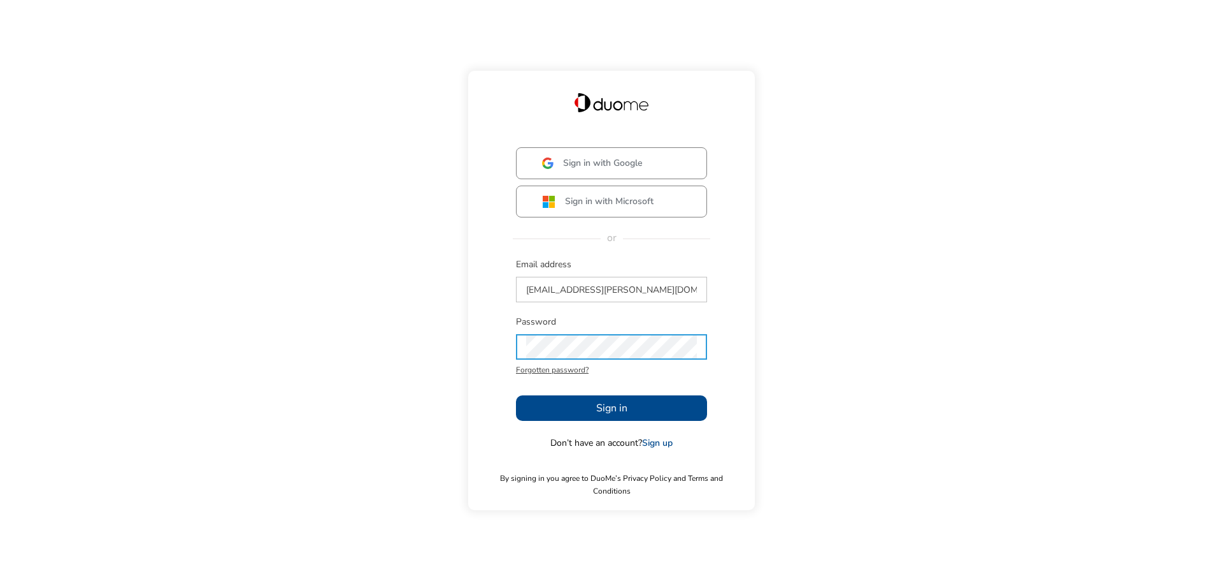  I want to click on img: Duome, so click(612, 103).